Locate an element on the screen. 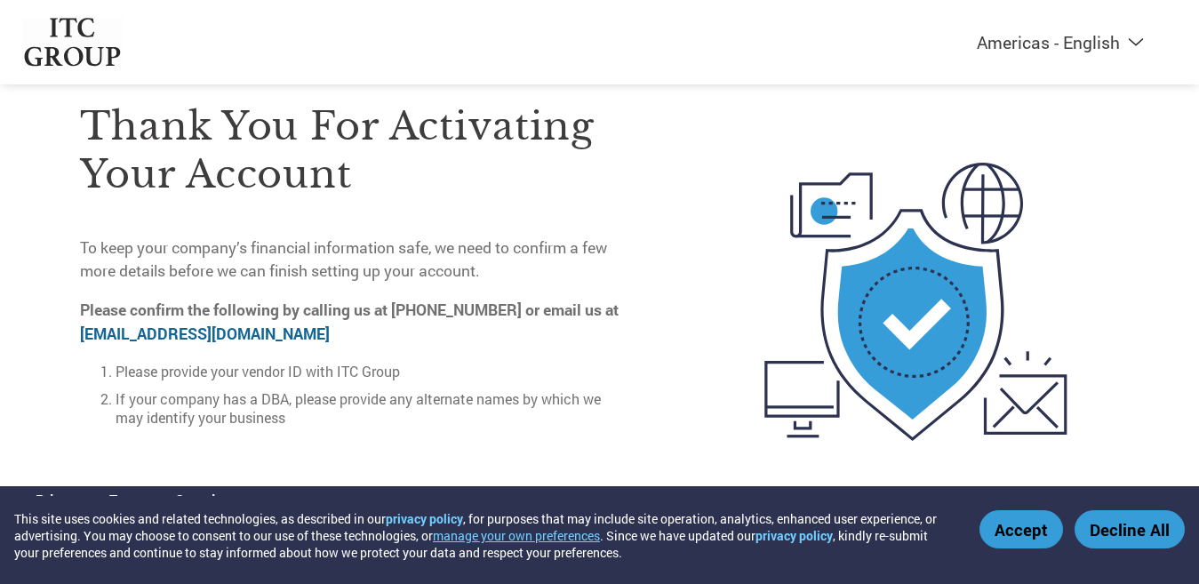 The height and width of the screenshot is (584, 1199). h3: Thank you for activating your account is located at coordinates (355, 150).